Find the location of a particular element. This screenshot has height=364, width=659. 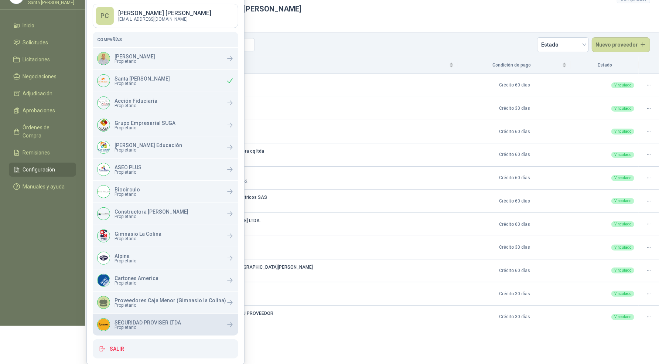

a: Company LogoBiocirculoPropietario is located at coordinates (165, 191).